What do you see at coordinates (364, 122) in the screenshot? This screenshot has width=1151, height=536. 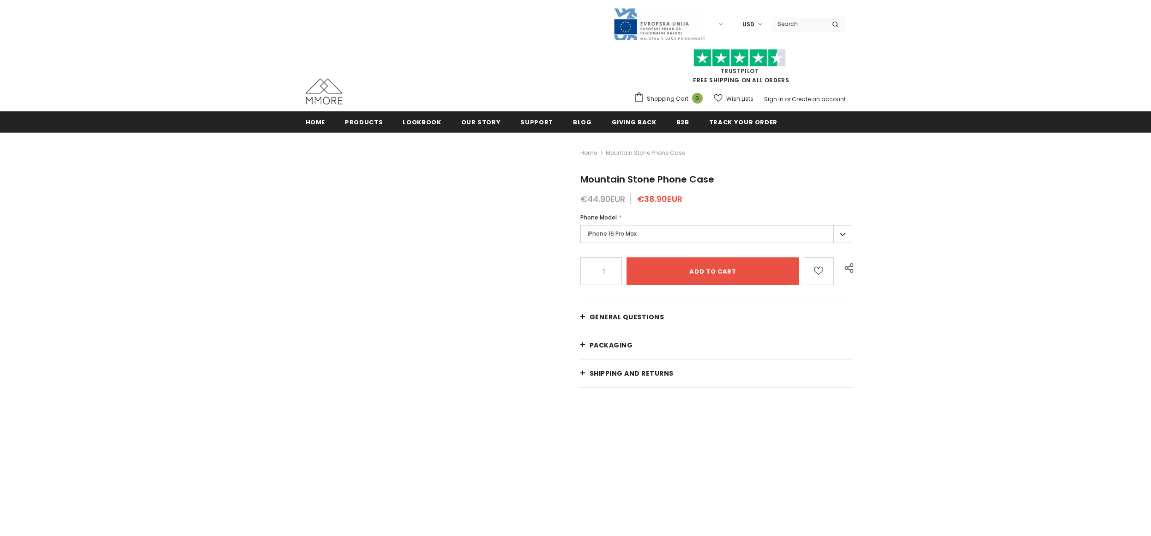 I see `span: Products` at bounding box center [364, 122].